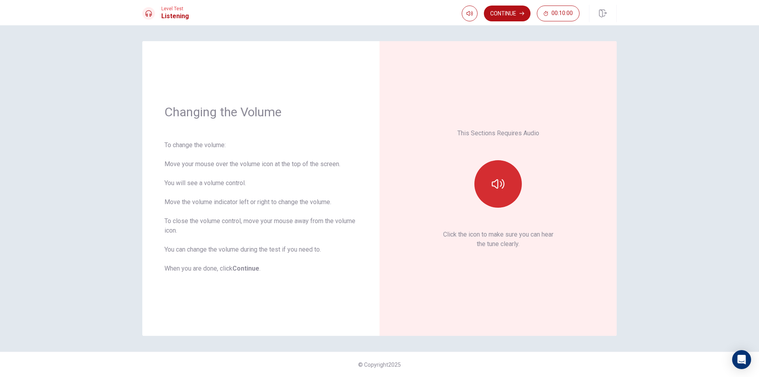 This screenshot has width=759, height=377. I want to click on button: 00:10:00, so click(558, 13).